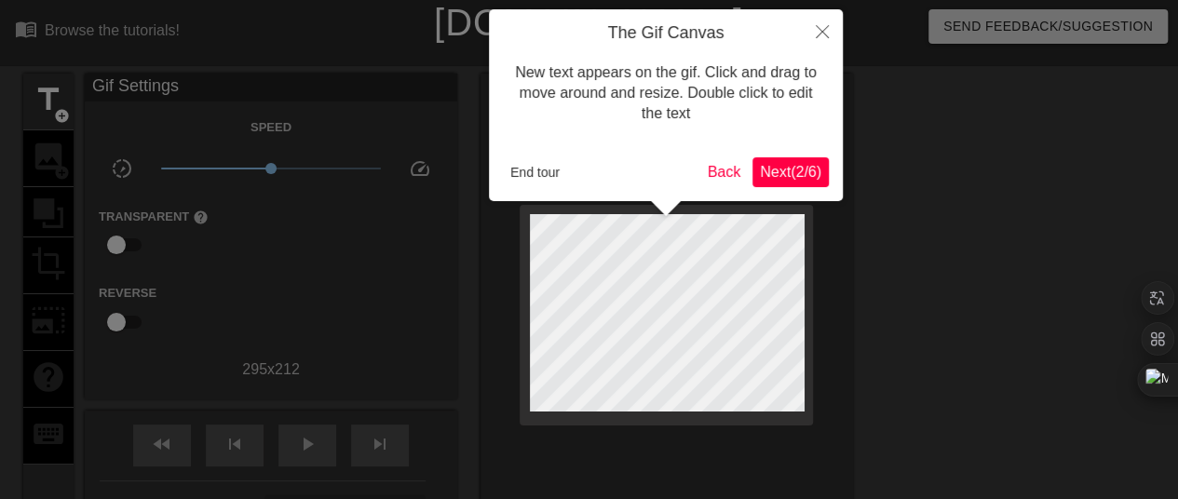  I want to click on div: New text appears on the gif. Click and drag to move around and resize. Double click to edit the text, so click(666, 93).